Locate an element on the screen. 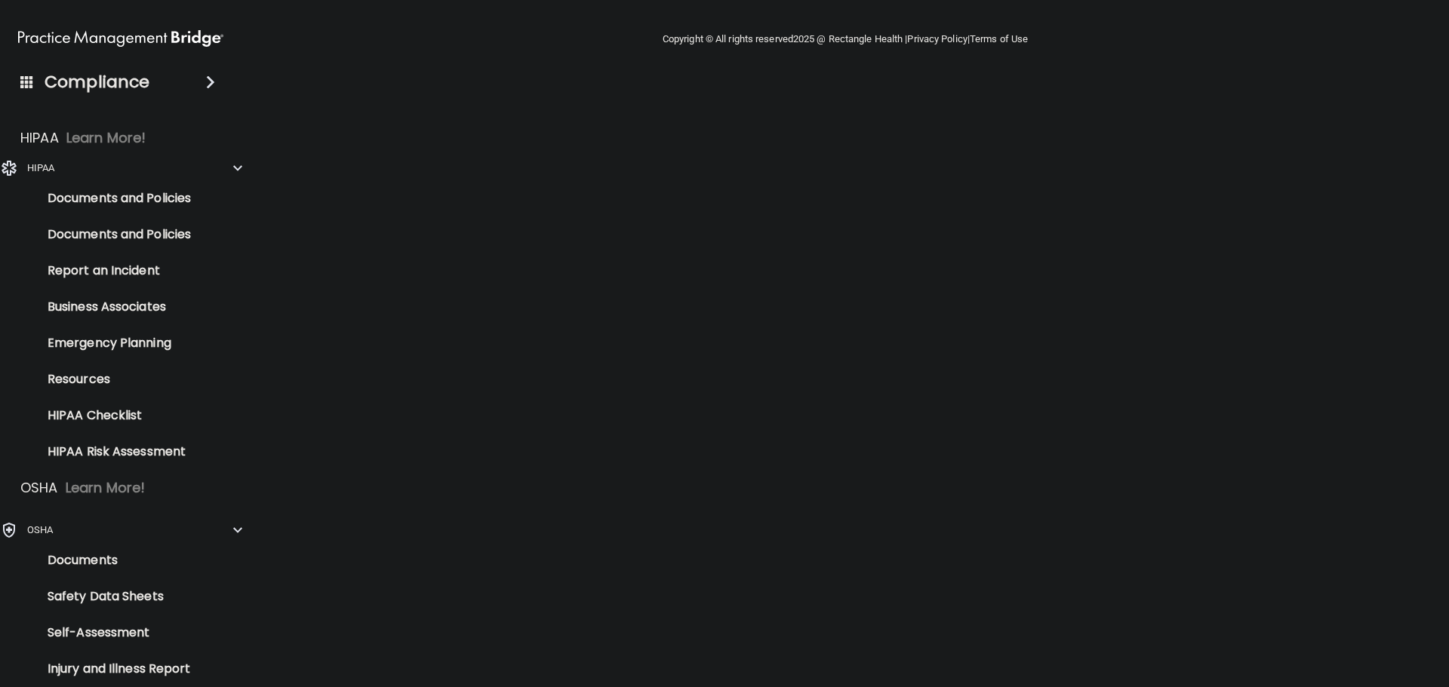 Image resolution: width=1449 pixels, height=687 pixels. p: Resources is located at coordinates (112, 380).